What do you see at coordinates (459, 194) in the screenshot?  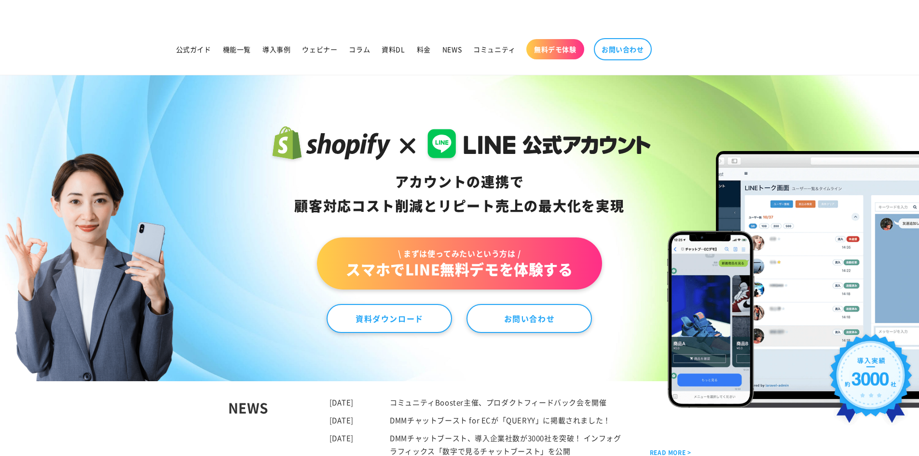 I see `div: アカウントの連携で 顧客対応コスト削減と リピート売上の 最大化を実現` at bounding box center [459, 194].